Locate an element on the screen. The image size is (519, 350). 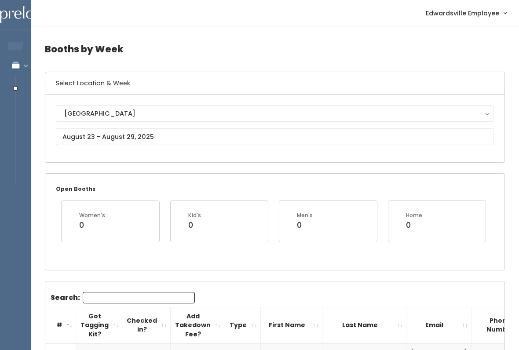
small: Open Booths is located at coordinates (76, 189).